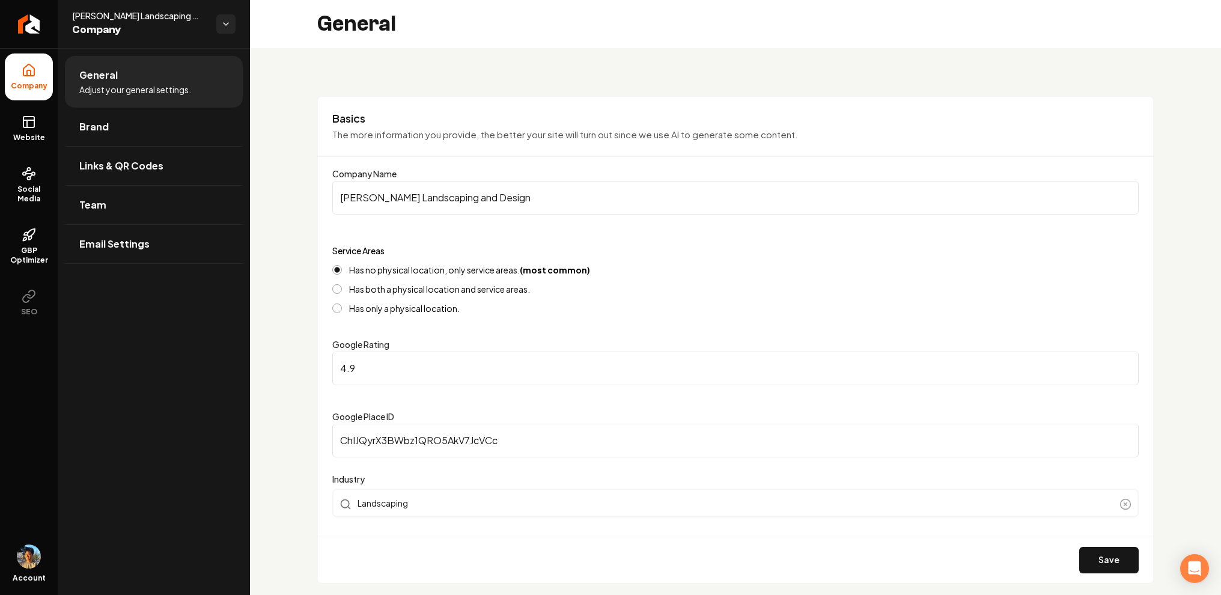  Describe the element at coordinates (469, 270) in the screenshot. I see `label: Has no physical location, only service areas.` at that location.